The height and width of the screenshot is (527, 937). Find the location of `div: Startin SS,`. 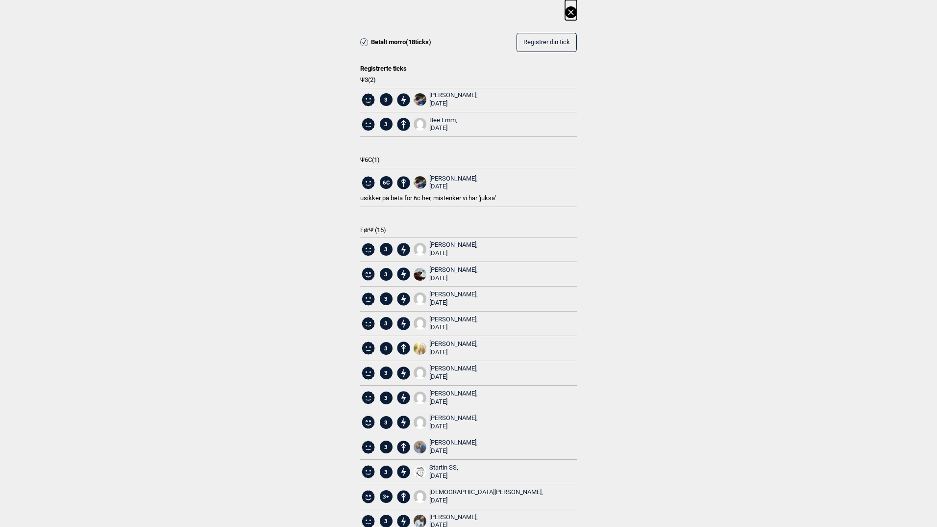

div: Startin SS, is located at coordinates (444, 472).